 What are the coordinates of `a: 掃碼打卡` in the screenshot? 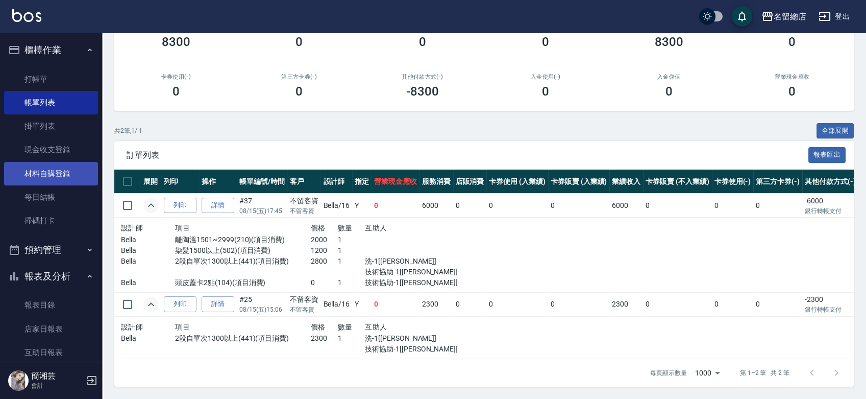 It's located at (51, 221).